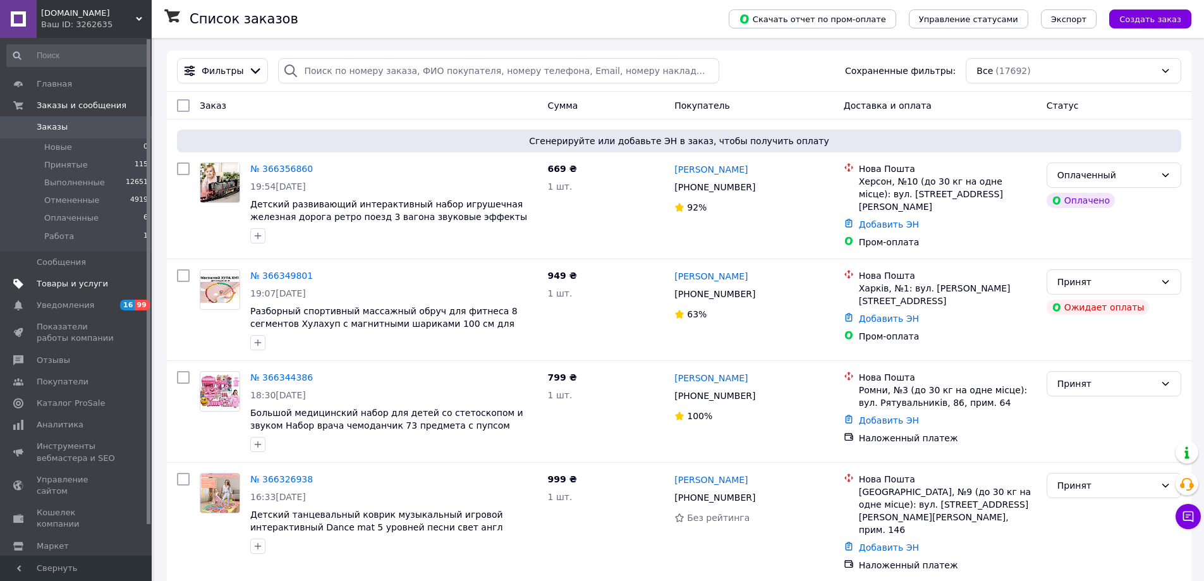 Image resolution: width=1204 pixels, height=581 pixels. I want to click on span: Заказы и сообщения, so click(82, 106).